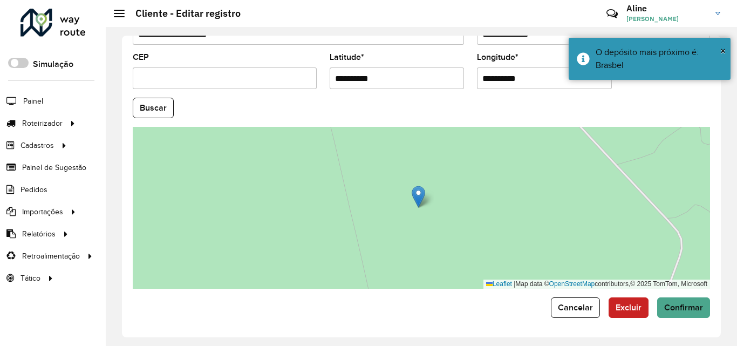 This screenshot has height=346, width=737. I want to click on span: Pedidos, so click(34, 189).